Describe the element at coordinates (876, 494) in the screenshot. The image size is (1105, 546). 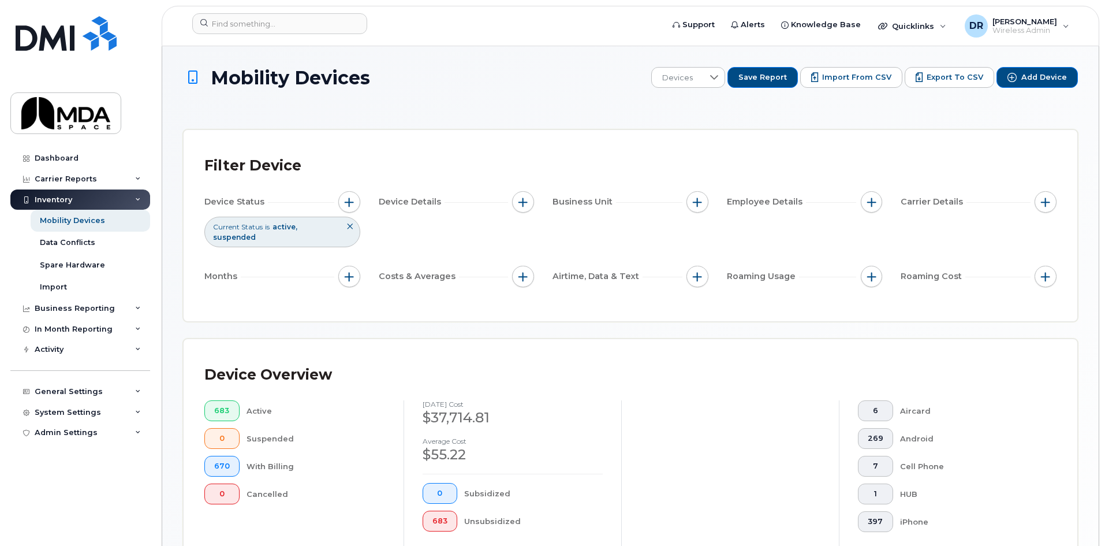
I see `span: 1` at that location.